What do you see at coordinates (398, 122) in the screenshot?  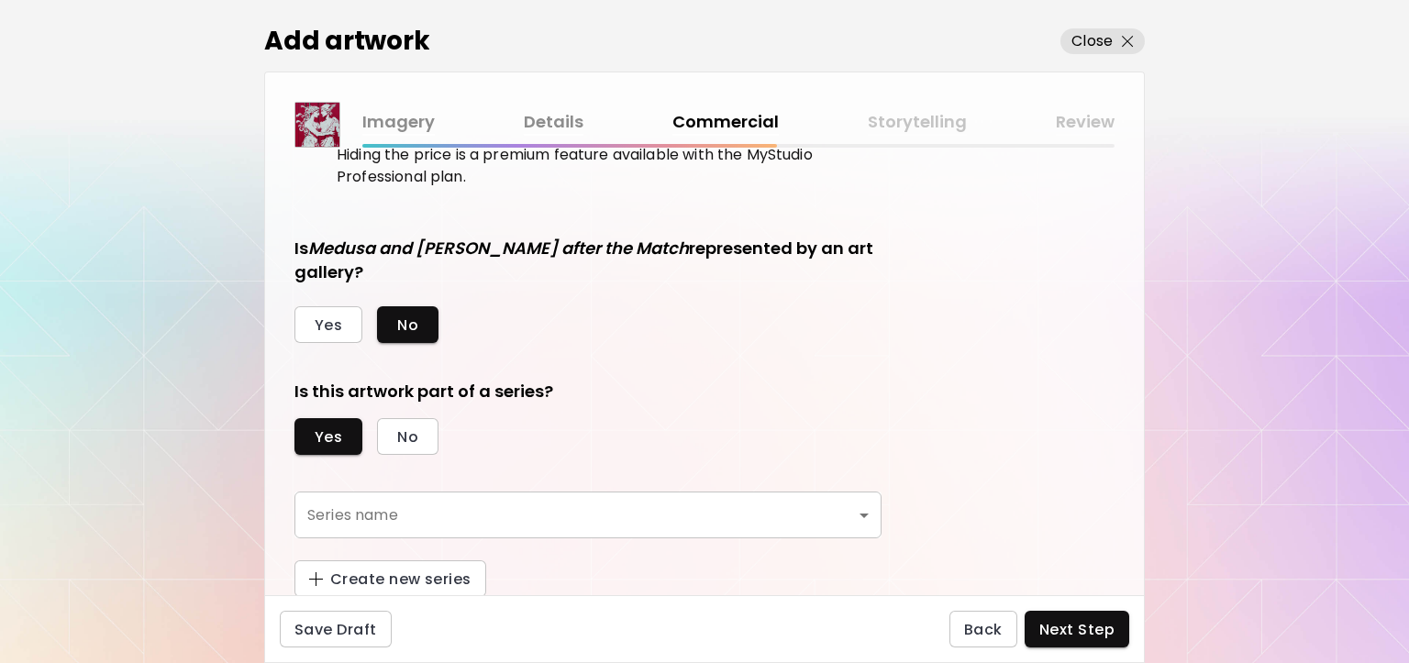 I see `a: Imagery` at bounding box center [398, 122].